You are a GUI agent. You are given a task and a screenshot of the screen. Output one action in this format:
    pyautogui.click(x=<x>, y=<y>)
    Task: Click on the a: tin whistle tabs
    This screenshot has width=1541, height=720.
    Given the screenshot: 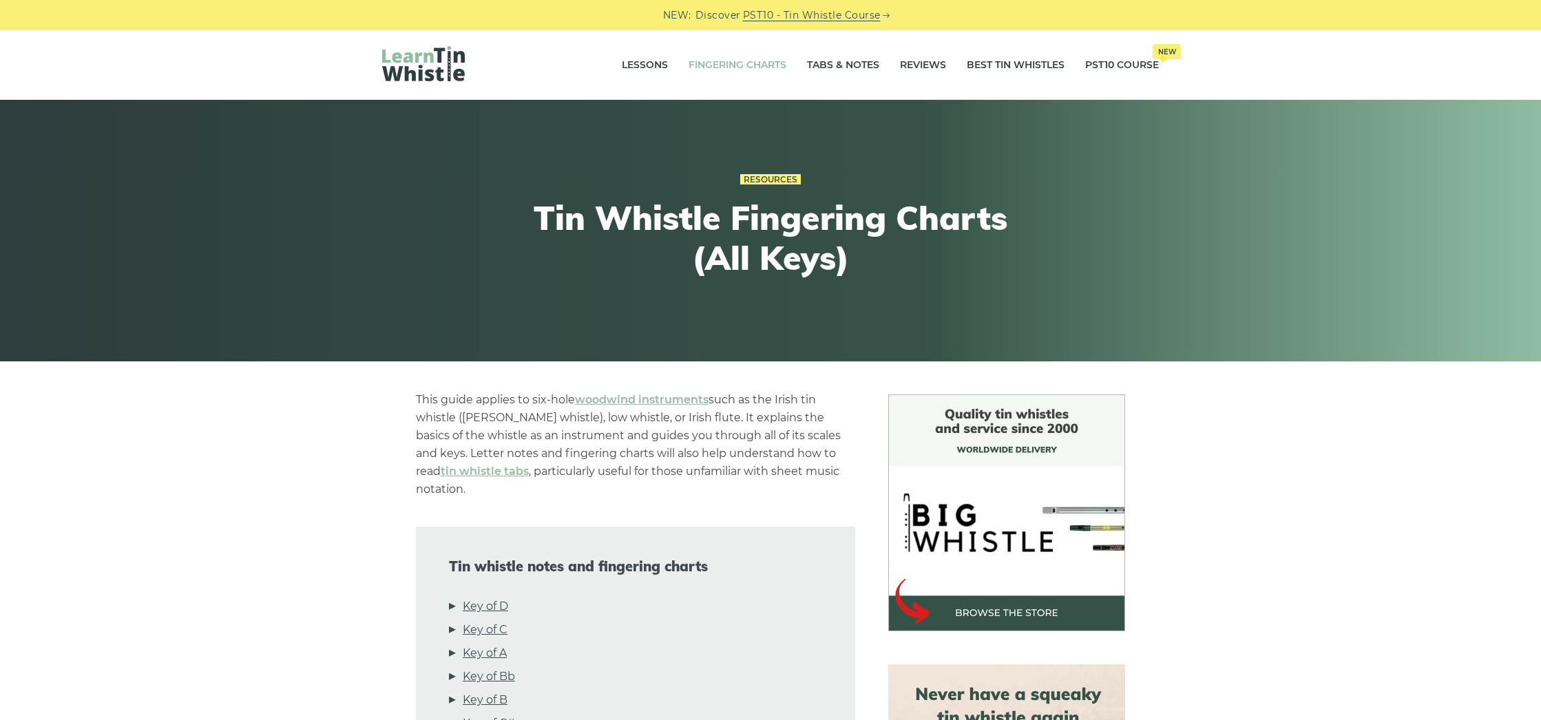 What is the action you would take?
    pyautogui.click(x=485, y=471)
    